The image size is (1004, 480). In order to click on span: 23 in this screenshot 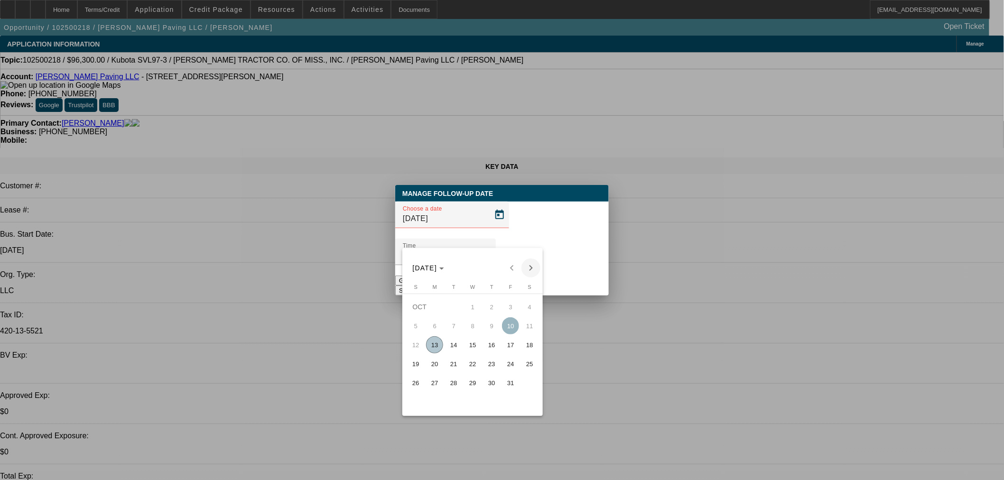, I will do `click(492, 364)`.